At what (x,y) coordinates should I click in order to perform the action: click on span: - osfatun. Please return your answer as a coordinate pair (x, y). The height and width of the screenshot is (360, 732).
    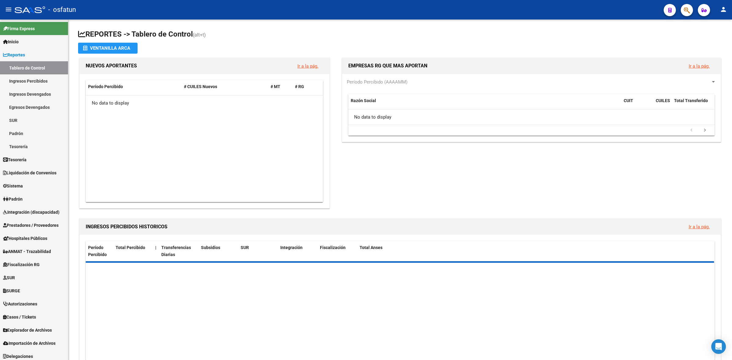
    Looking at the image, I should click on (62, 10).